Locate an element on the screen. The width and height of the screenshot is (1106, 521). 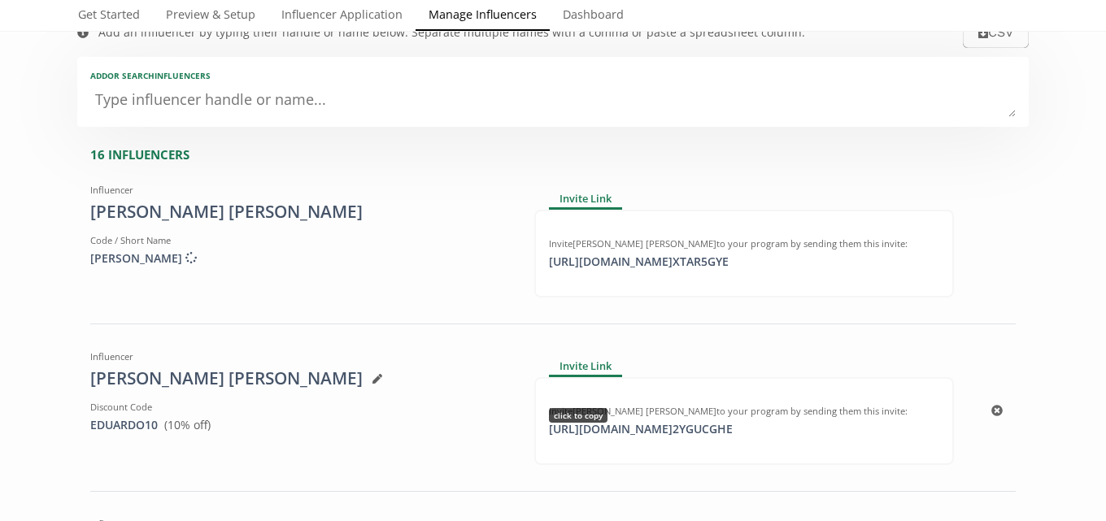
div: Add an influencer by typing their handle or name below. Separate multiple names with a comma or p... is located at coordinates (451, 33).